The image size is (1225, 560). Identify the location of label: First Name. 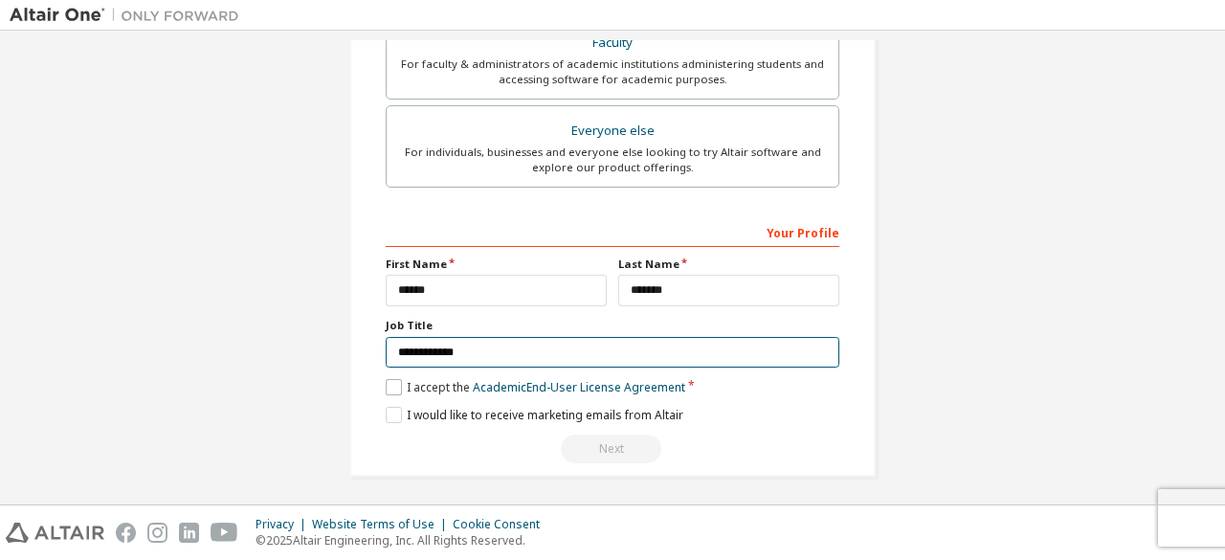
(496, 264).